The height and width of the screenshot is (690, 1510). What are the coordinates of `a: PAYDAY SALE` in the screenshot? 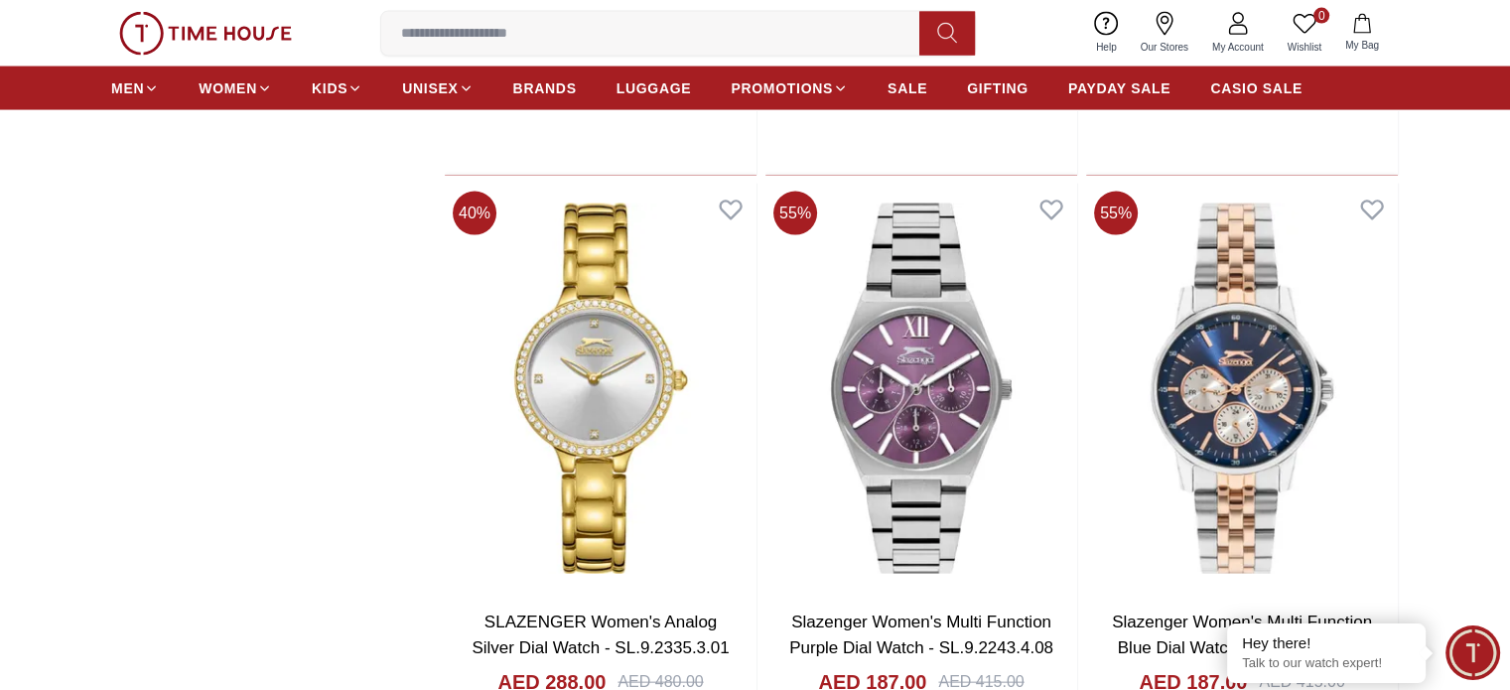 It's located at (1119, 88).